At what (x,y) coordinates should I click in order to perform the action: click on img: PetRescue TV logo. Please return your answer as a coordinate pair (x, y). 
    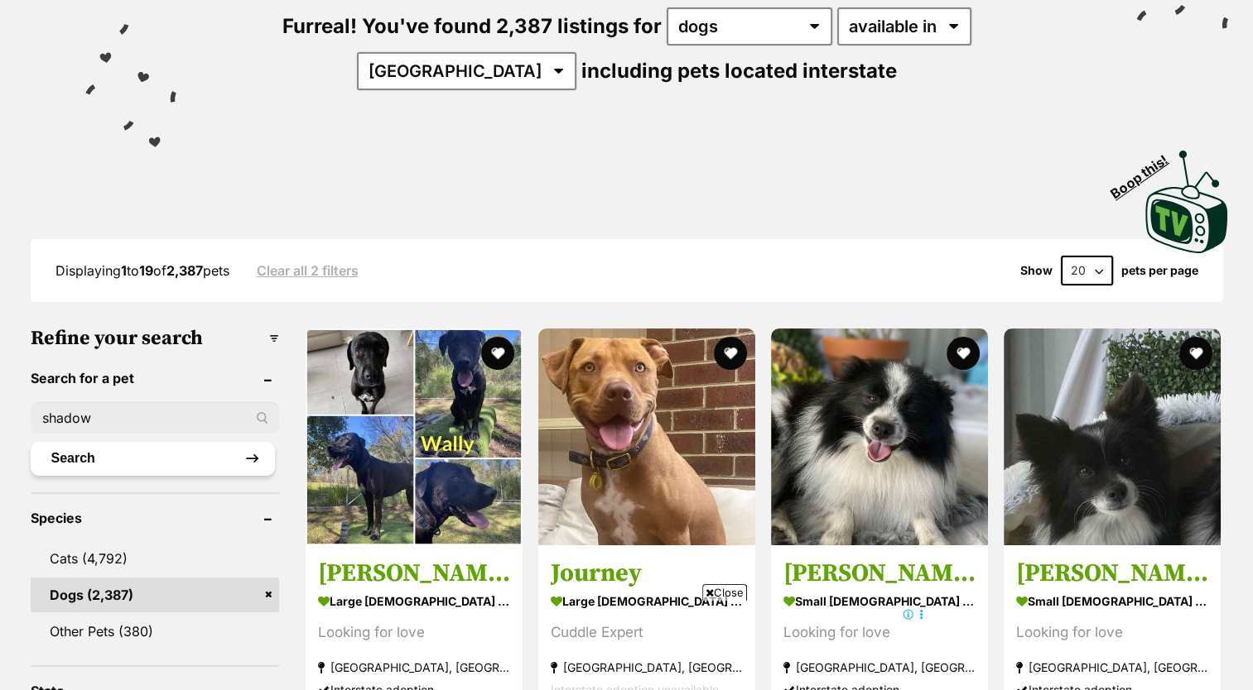
    Looking at the image, I should click on (1186, 202).